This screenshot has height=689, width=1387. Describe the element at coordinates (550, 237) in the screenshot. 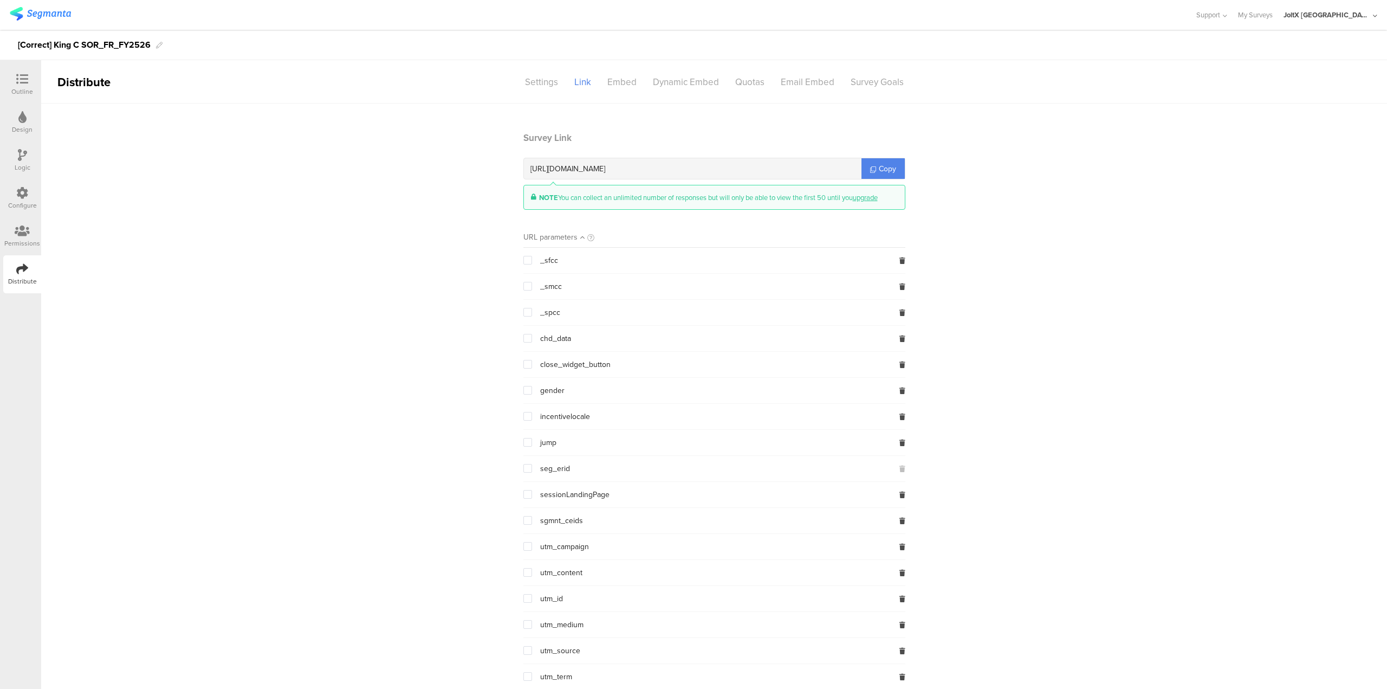

I see `div: URL parameters` at that location.